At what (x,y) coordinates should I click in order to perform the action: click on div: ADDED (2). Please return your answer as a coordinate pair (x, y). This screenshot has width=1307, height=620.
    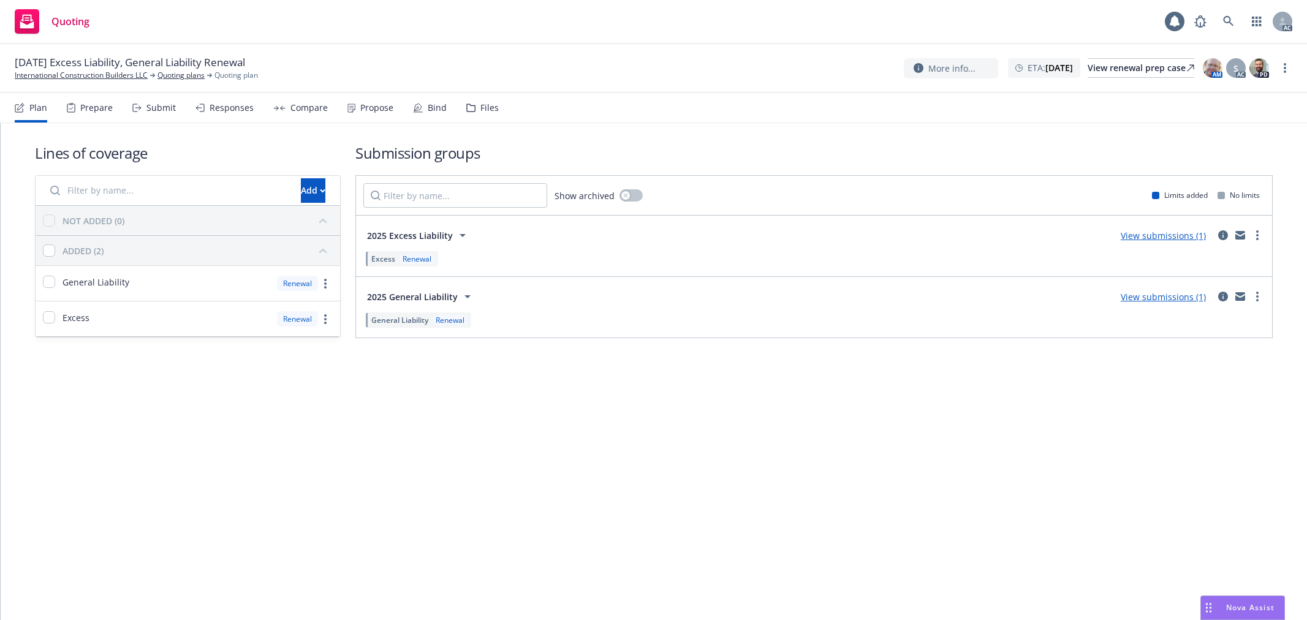
    Looking at the image, I should click on (83, 251).